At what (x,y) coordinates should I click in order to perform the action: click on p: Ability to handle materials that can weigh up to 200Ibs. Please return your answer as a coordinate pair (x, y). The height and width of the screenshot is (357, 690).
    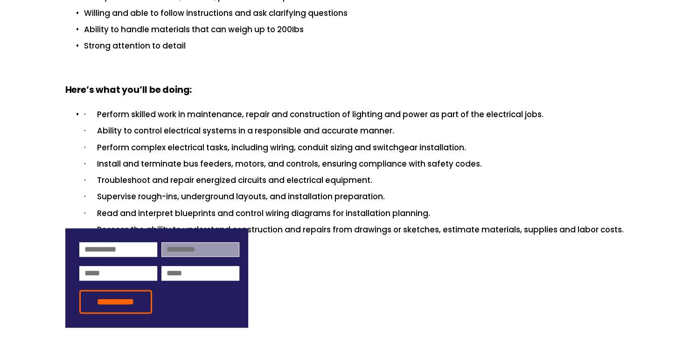
    Looking at the image, I should click on (355, 29).